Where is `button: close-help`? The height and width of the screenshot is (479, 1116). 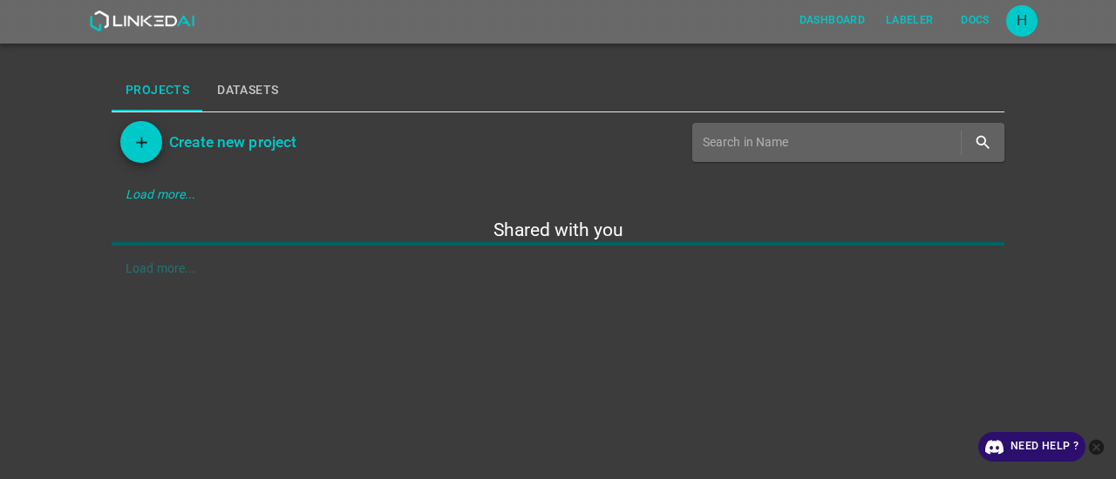 button: close-help is located at coordinates (1096, 447).